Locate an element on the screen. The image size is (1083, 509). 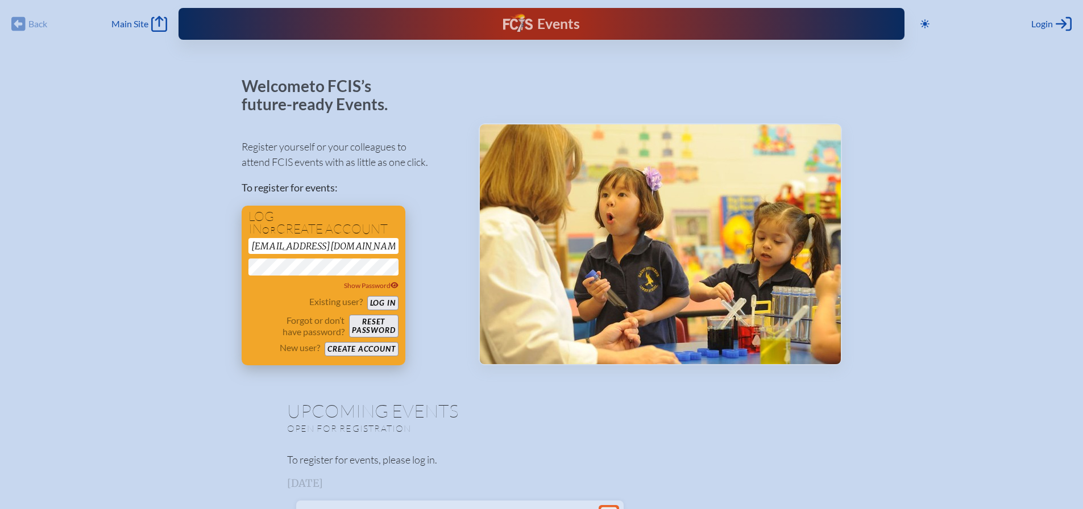
p: Open for registration is located at coordinates (437, 429).